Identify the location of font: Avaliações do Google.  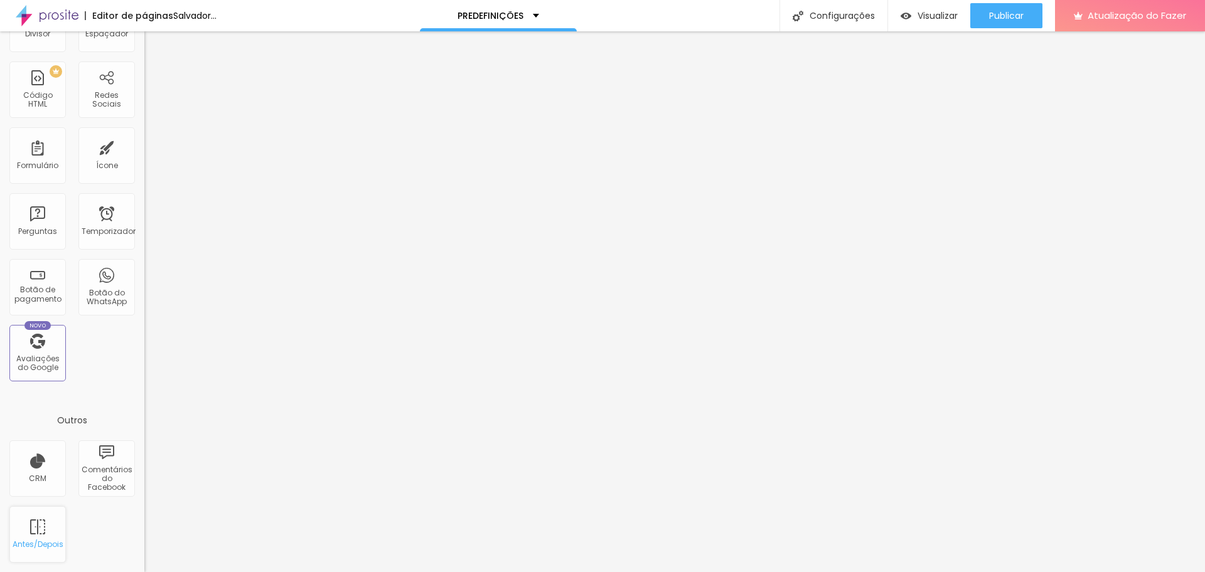
(38, 363).